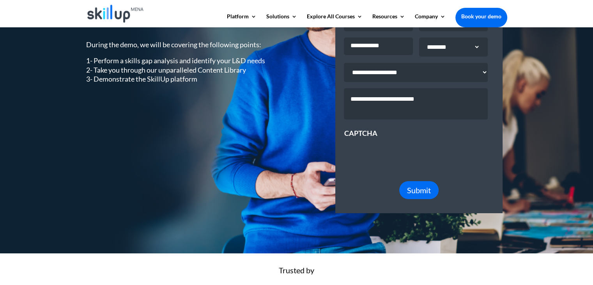 This screenshot has width=593, height=285. I want to click on a: Book your demo, so click(481, 16).